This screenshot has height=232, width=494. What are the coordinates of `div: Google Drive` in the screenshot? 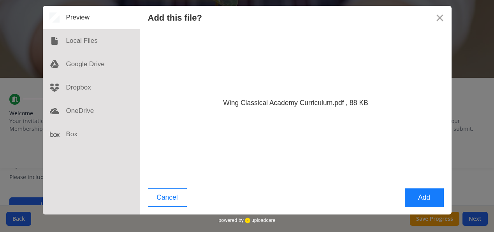 It's located at (91, 64).